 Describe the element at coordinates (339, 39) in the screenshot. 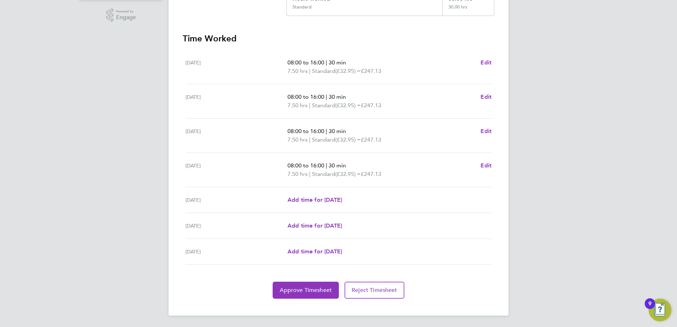

I see `h3: Time Worked` at that location.